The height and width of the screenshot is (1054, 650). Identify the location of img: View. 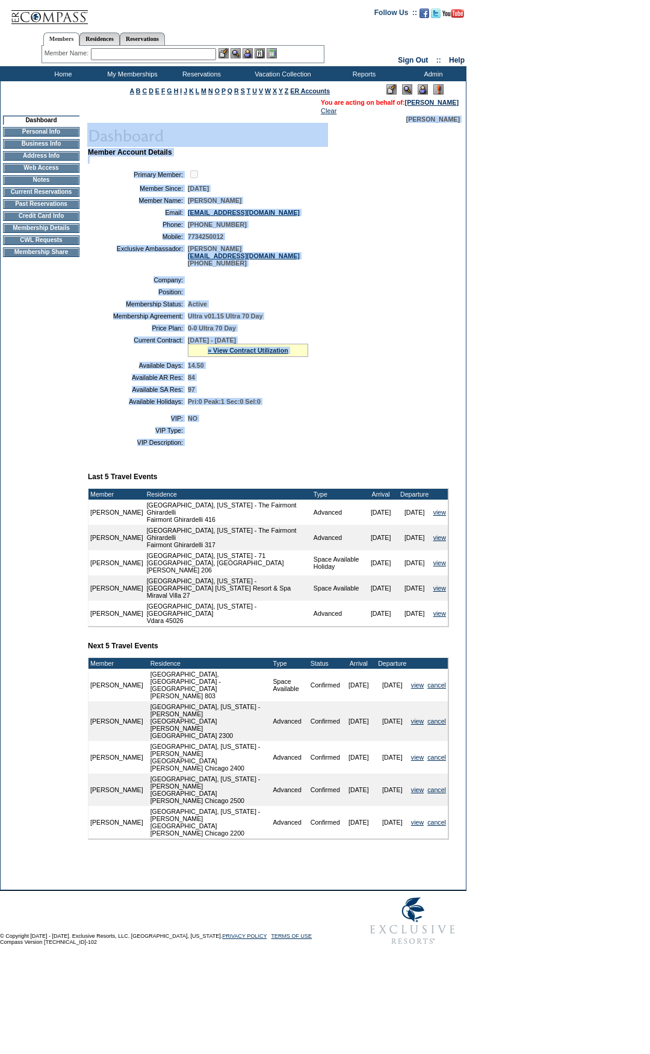
(235, 53).